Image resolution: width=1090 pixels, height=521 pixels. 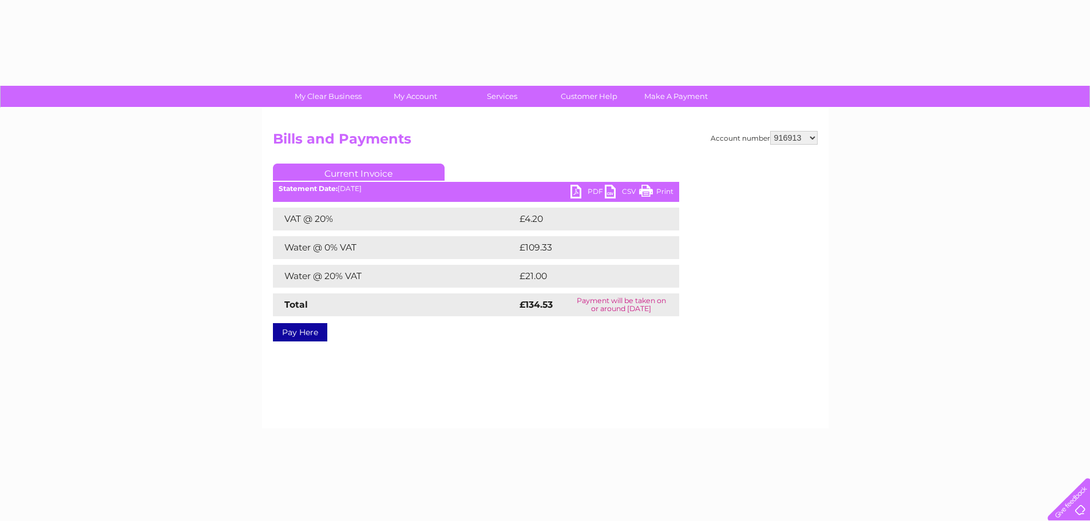 What do you see at coordinates (502, 96) in the screenshot?
I see `a: Services` at bounding box center [502, 96].